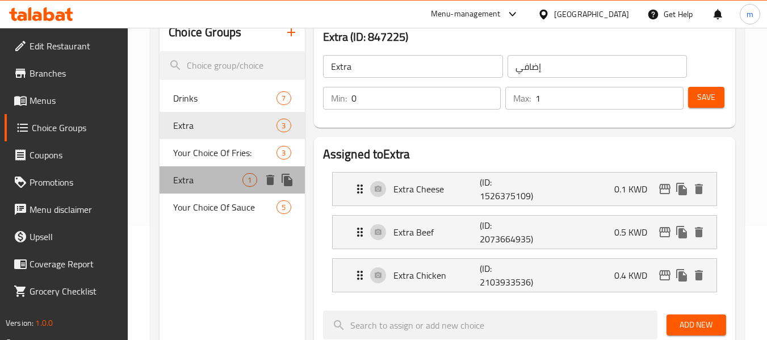 Image resolution: width=767 pixels, height=340 pixels. Describe the element at coordinates (225, 98) in the screenshot. I see `span: Drinks` at that location.